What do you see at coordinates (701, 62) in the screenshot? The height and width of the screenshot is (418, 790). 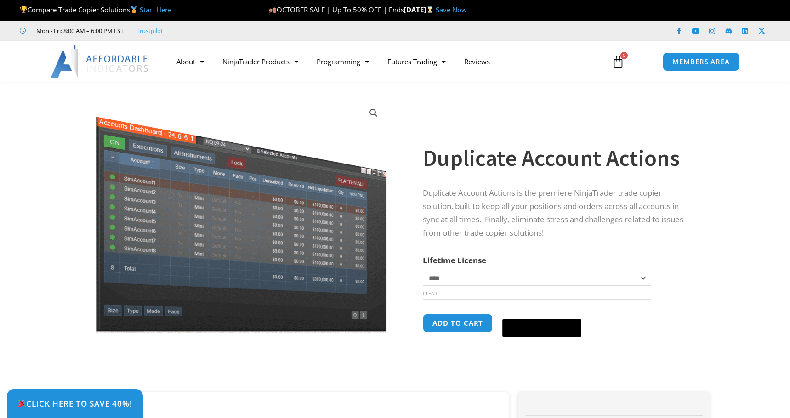 I see `span: MEMBERS AREA` at bounding box center [701, 62].